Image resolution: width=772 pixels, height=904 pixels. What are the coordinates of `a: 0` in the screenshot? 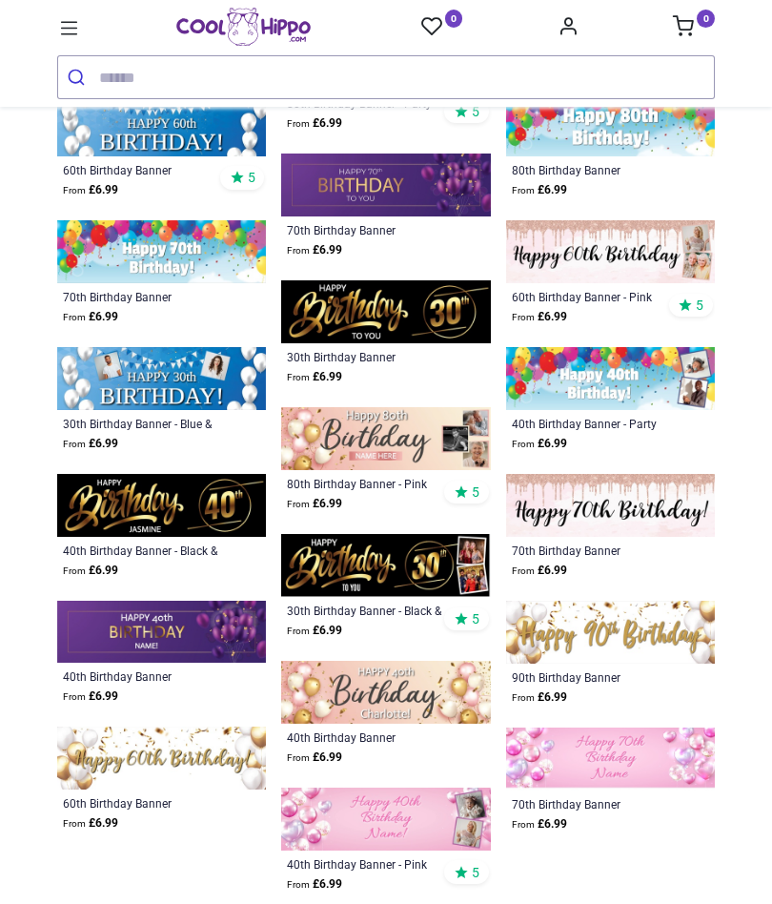 It's located at (694, 29).